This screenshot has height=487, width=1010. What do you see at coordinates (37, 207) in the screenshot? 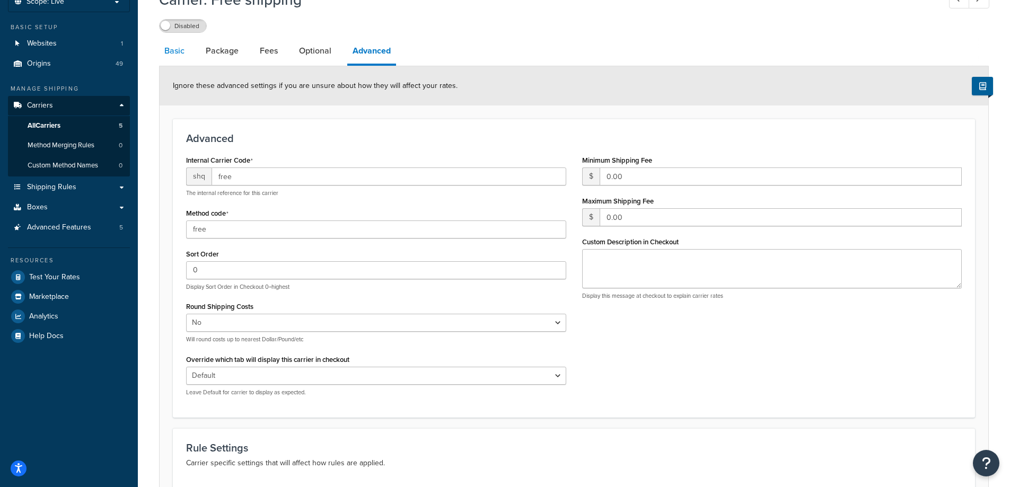
I see `span: Boxes` at bounding box center [37, 207].